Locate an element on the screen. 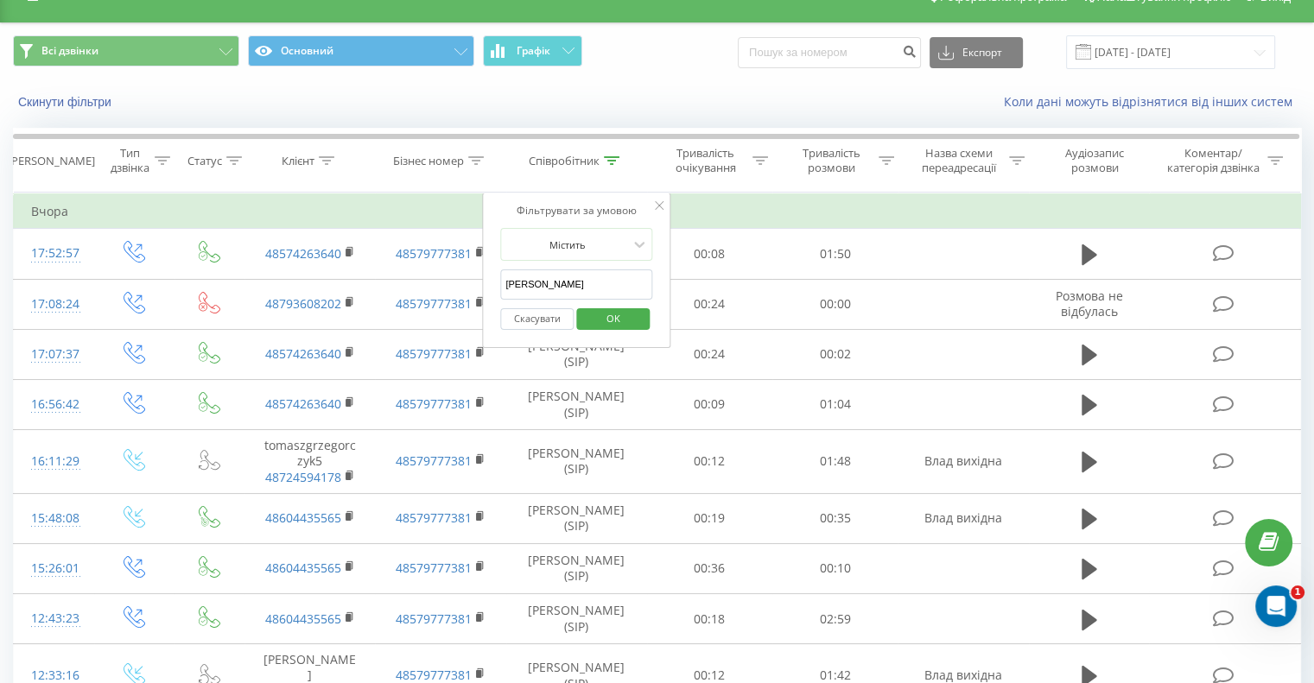  div: Співробітник is located at coordinates (564, 161).